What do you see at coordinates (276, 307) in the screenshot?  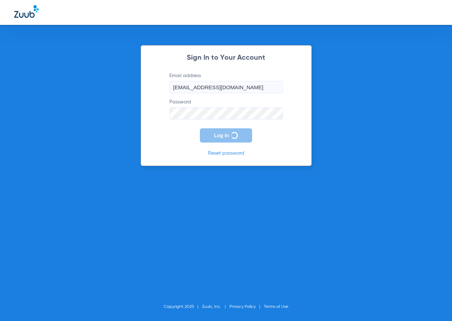 I see `a: Terms of Use` at bounding box center [276, 307].